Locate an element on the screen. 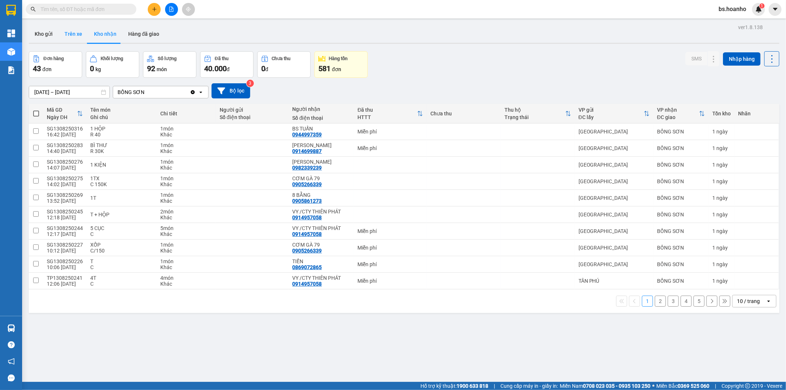 This screenshot has height=390, width=786. span: 43 is located at coordinates (37, 69).